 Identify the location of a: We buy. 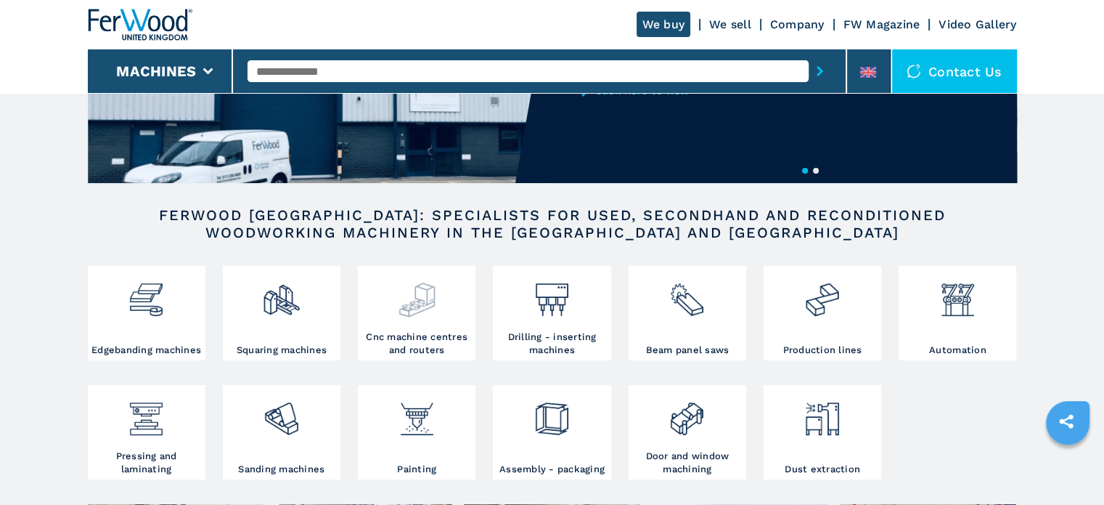
(664, 24).